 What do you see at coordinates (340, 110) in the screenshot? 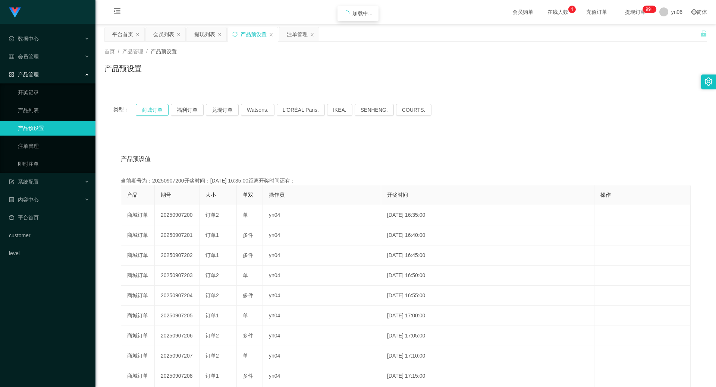
I see `button: IKEA.` at bounding box center [340, 110].